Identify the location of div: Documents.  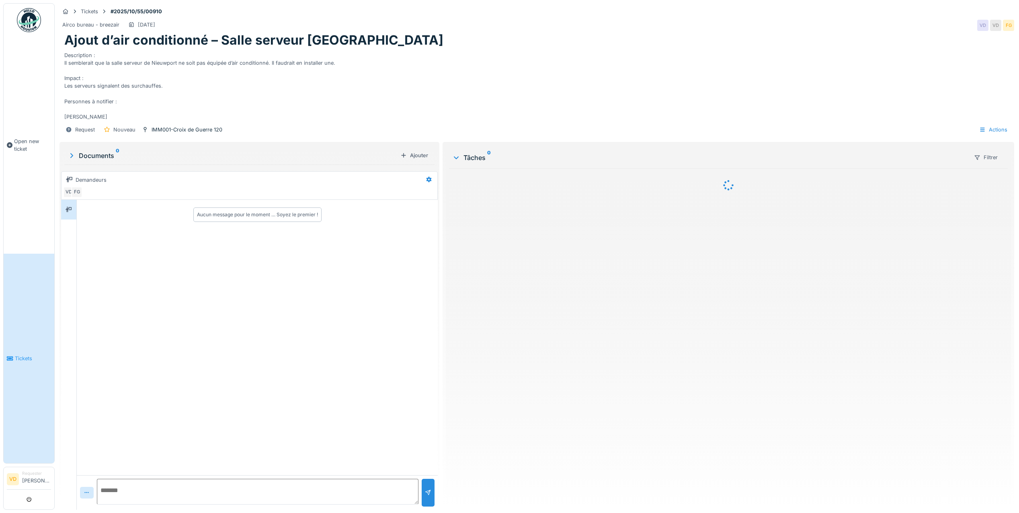
(232, 156).